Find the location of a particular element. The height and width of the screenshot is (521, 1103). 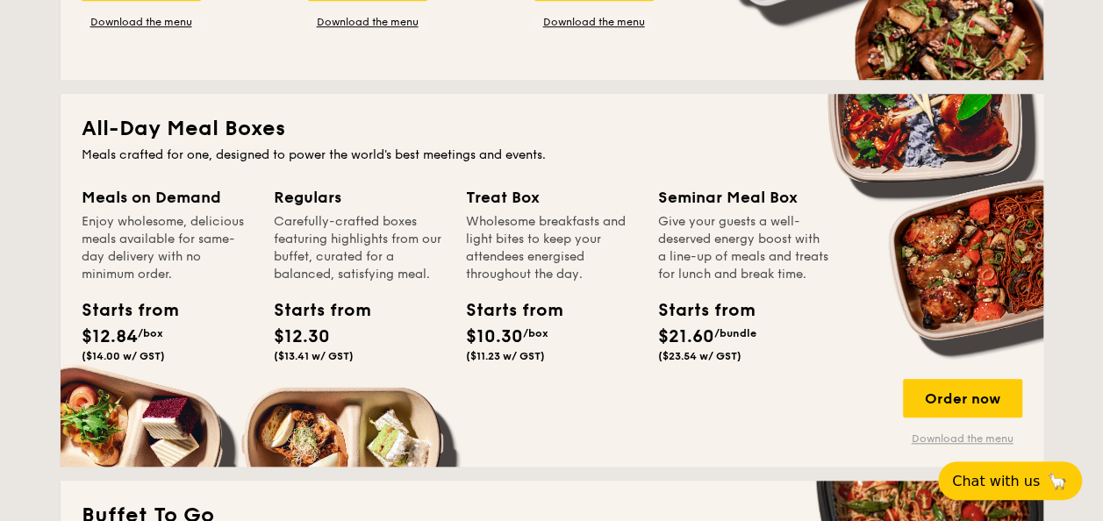

span: ($13.41 w/ GST) is located at coordinates (313, 356).